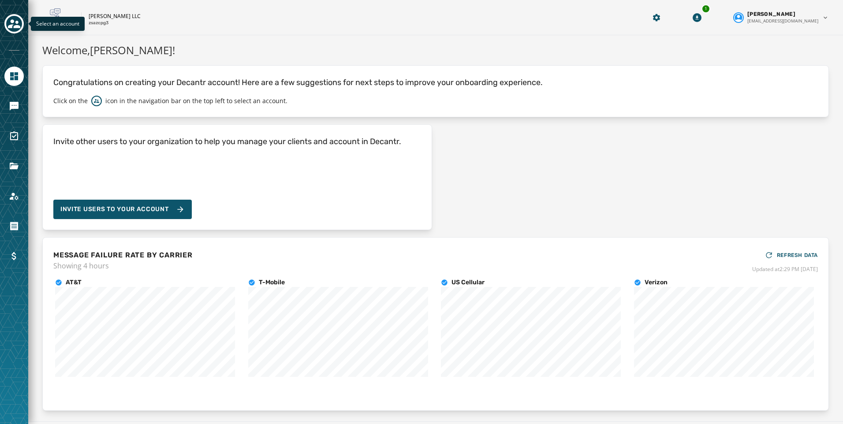 Image resolution: width=843 pixels, height=424 pixels. Describe the element at coordinates (797, 255) in the screenshot. I see `span: REFRESH DATA` at that location.